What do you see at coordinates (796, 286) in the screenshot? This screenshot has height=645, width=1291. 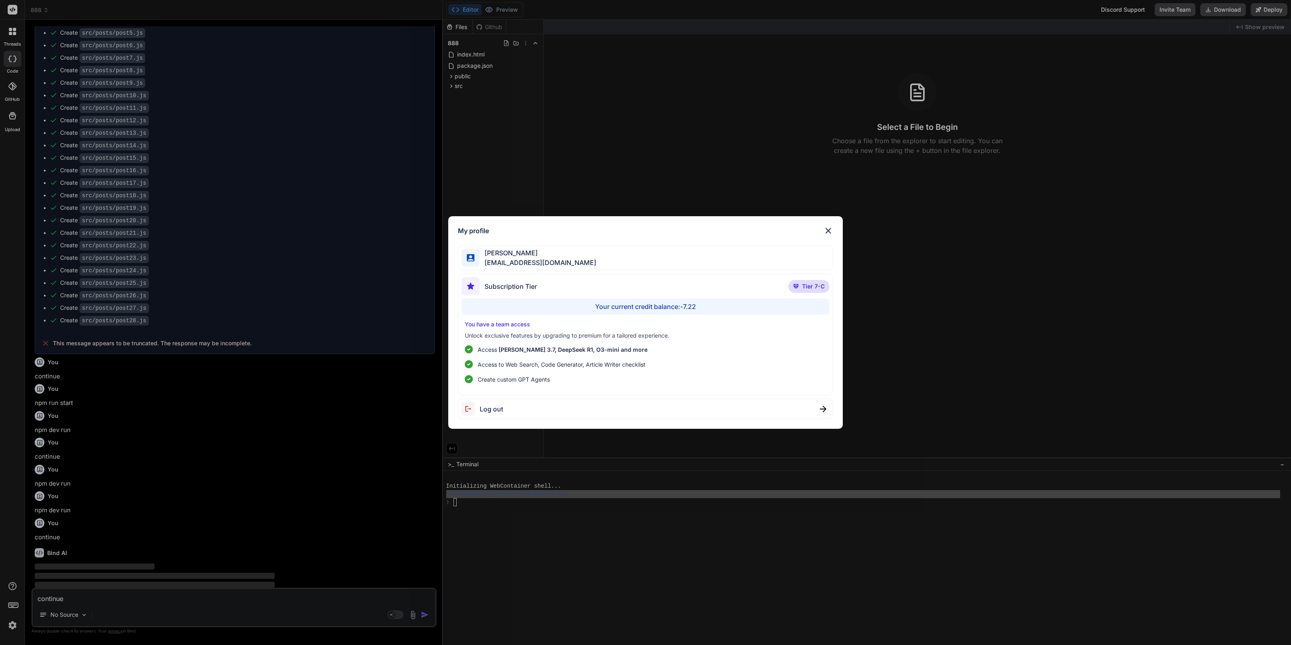 I see `img: premium` at bounding box center [796, 286].